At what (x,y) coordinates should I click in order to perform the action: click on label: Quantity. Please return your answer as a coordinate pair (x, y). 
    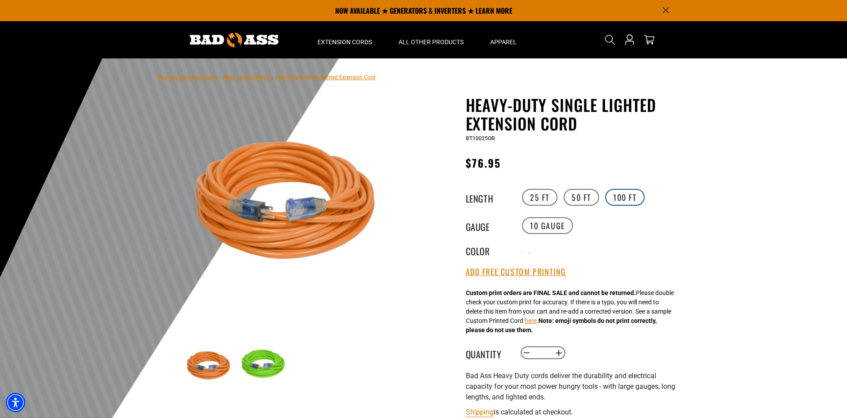
    Looking at the image, I should click on (488, 353).